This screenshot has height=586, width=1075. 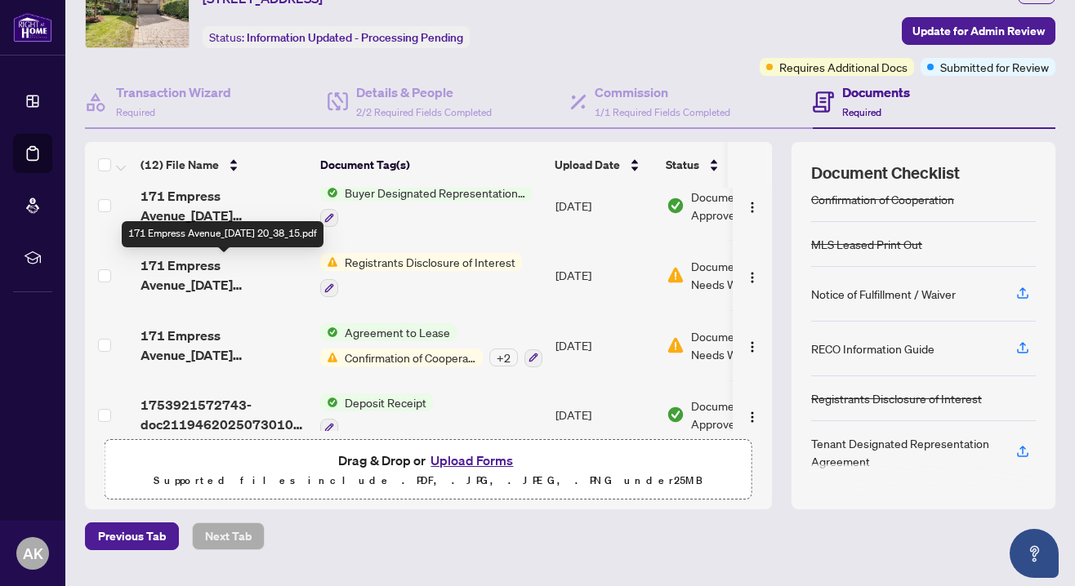 What do you see at coordinates (354, 38) in the screenshot?
I see `span: Information Updated - Processing Pending` at bounding box center [354, 38].